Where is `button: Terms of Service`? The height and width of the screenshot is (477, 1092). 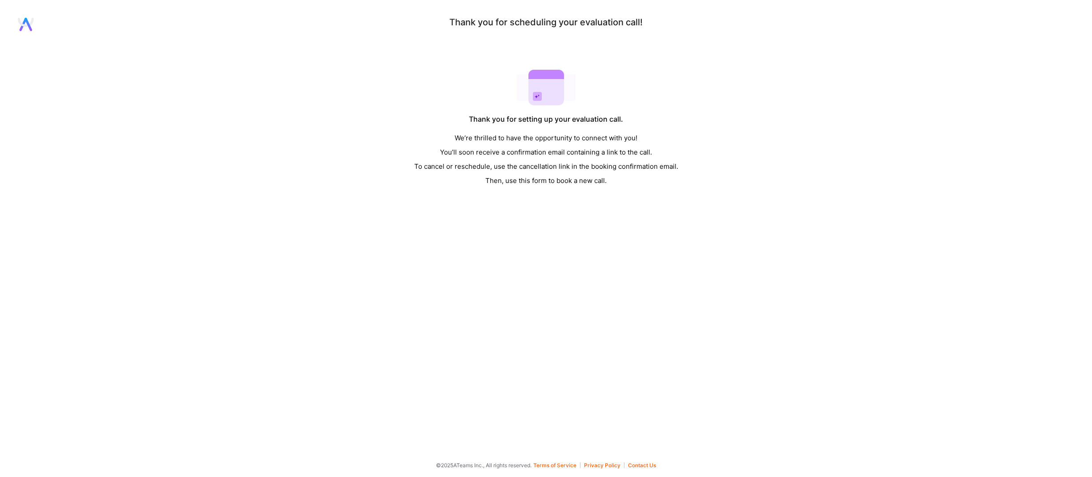
button: Terms of Service is located at coordinates (557, 465).